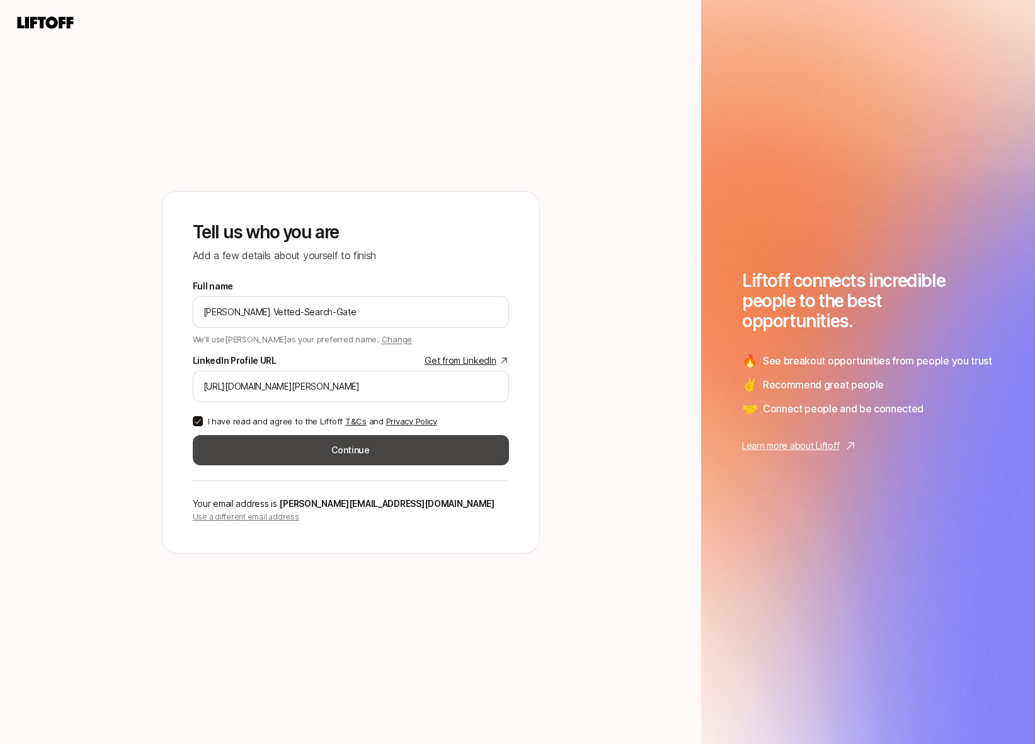  Describe the element at coordinates (234, 360) in the screenshot. I see `div: LinkedIn Profile URL` at that location.